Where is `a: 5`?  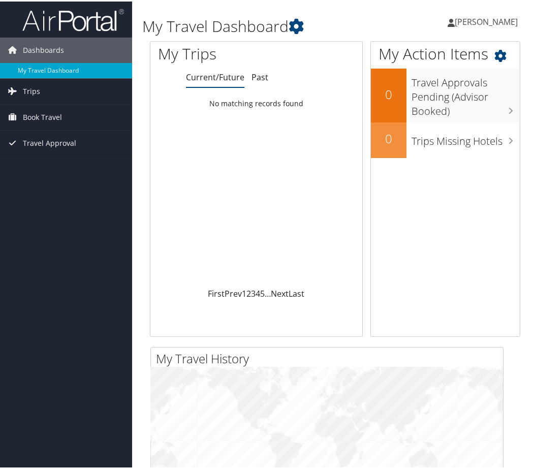
a: 5 is located at coordinates (262, 292).